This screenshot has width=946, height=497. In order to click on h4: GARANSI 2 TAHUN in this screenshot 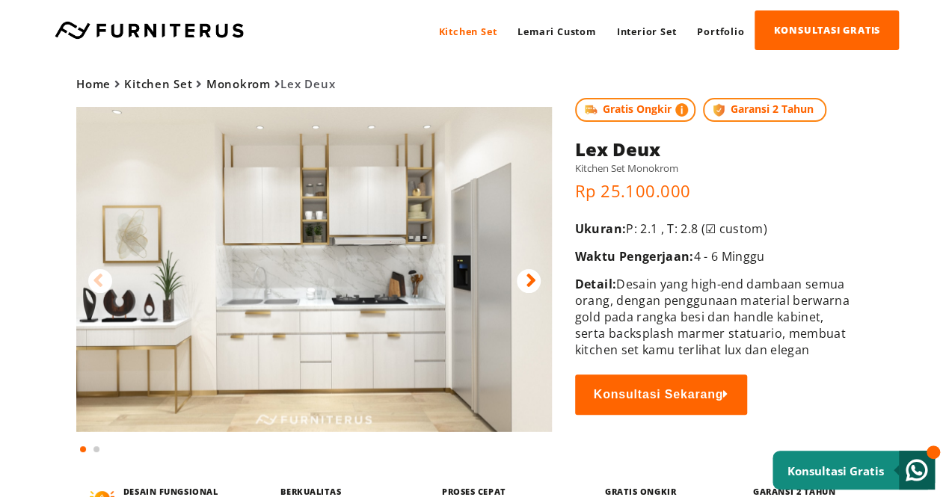, I will do `click(804, 491)`.